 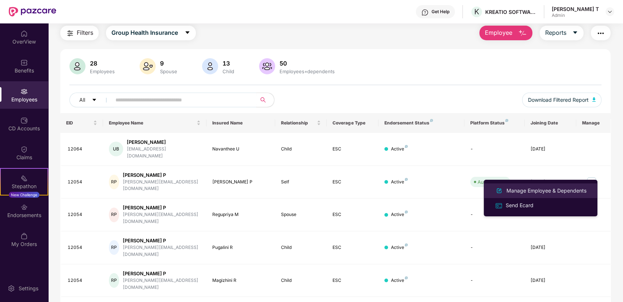 I want to click on div: Platform Status, so click(x=495, y=123).